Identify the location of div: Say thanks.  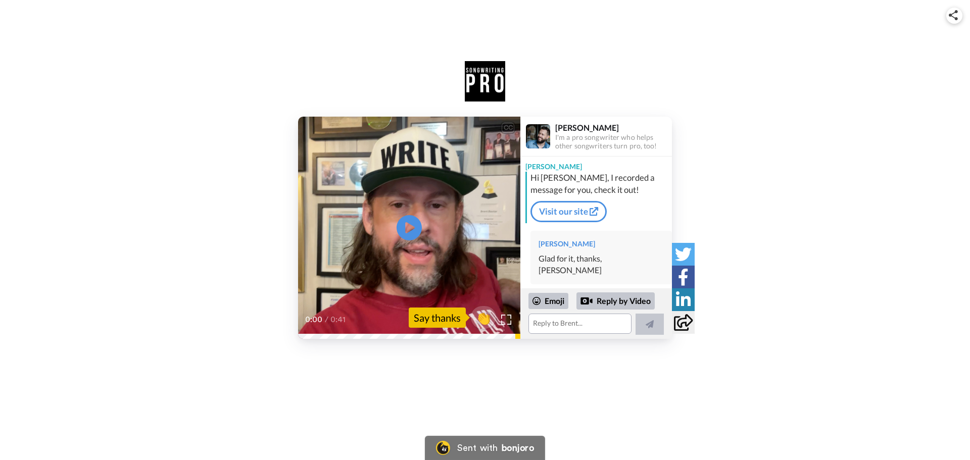
(437, 318).